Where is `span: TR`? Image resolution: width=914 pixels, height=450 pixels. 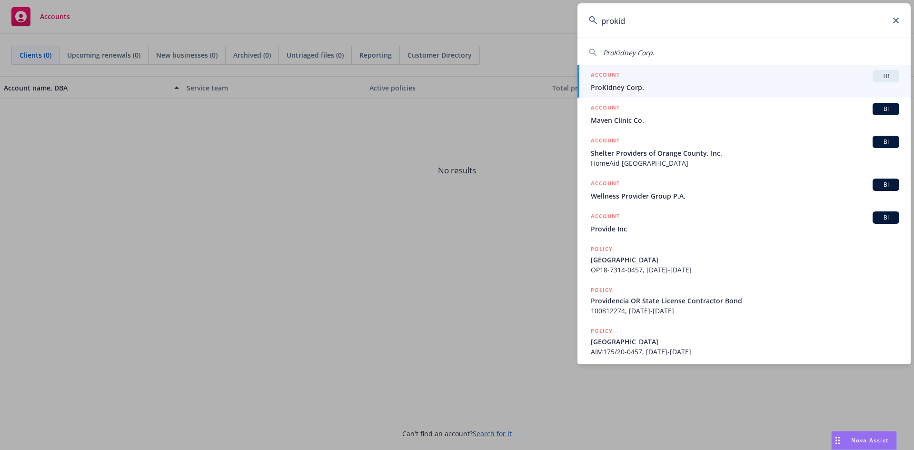
span: TR is located at coordinates (886, 76).